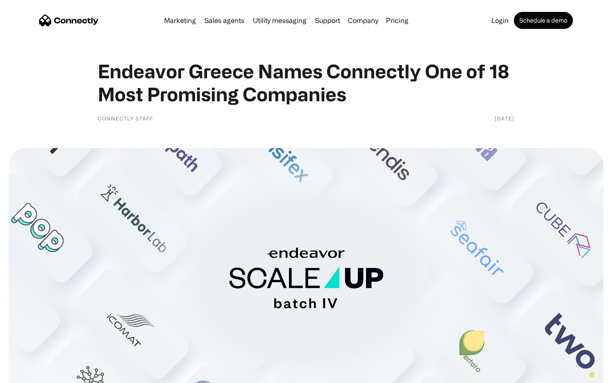 Image resolution: width=612 pixels, height=383 pixels. Describe the element at coordinates (327, 20) in the screenshot. I see `a: Support` at that location.